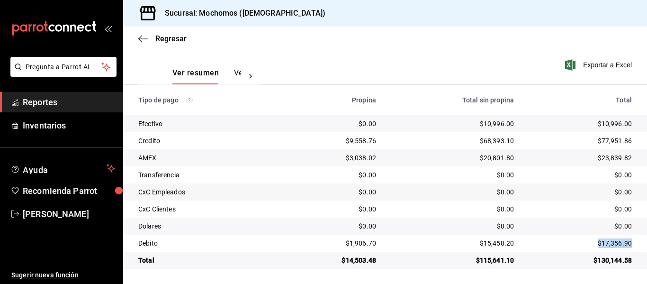 The image size is (647, 284). What do you see at coordinates (580, 158) in the screenshot?
I see `div: $23,839.82` at bounding box center [580, 158].